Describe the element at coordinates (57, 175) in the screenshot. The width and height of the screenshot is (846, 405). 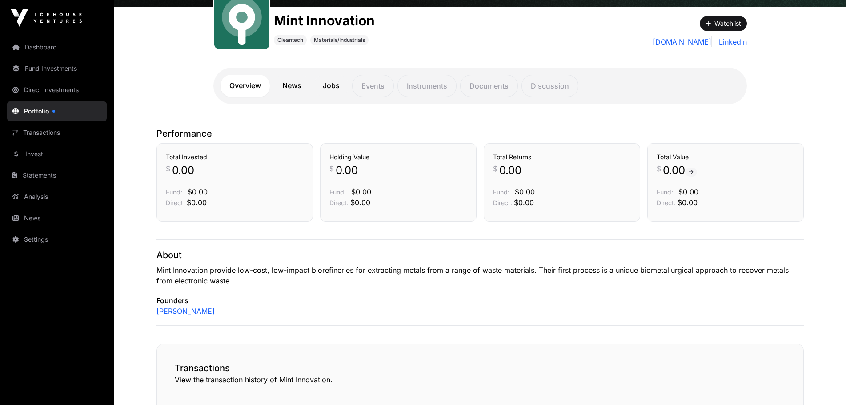
I see `a: Statements` at that location.